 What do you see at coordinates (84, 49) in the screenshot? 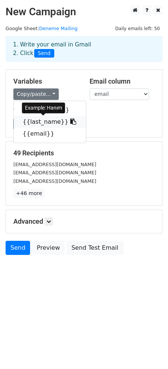
I see `div: 1. Write your email in Gmail 2. Click` at bounding box center [84, 49].